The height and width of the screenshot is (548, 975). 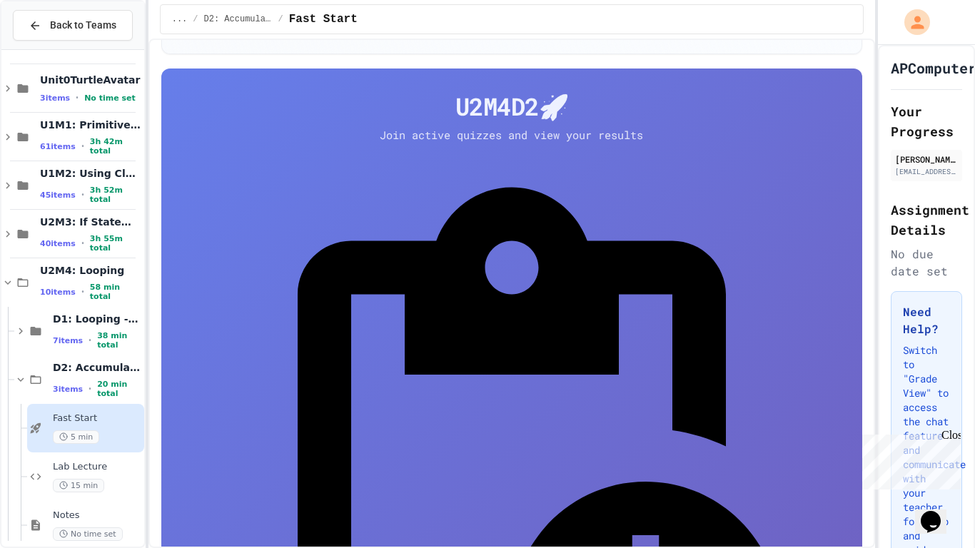 What do you see at coordinates (116, 243) in the screenshot?
I see `span: 3h 55m total` at bounding box center [116, 243].